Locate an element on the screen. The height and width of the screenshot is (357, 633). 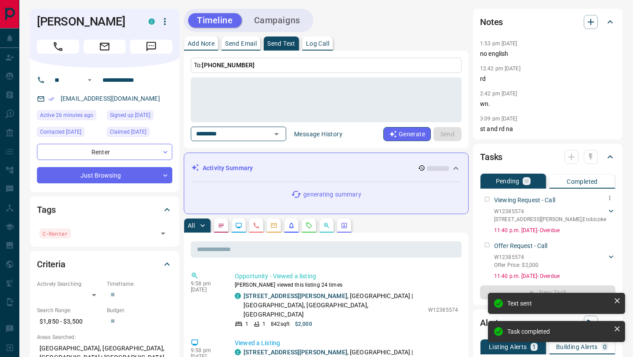
p: $2,000 is located at coordinates (303, 324).